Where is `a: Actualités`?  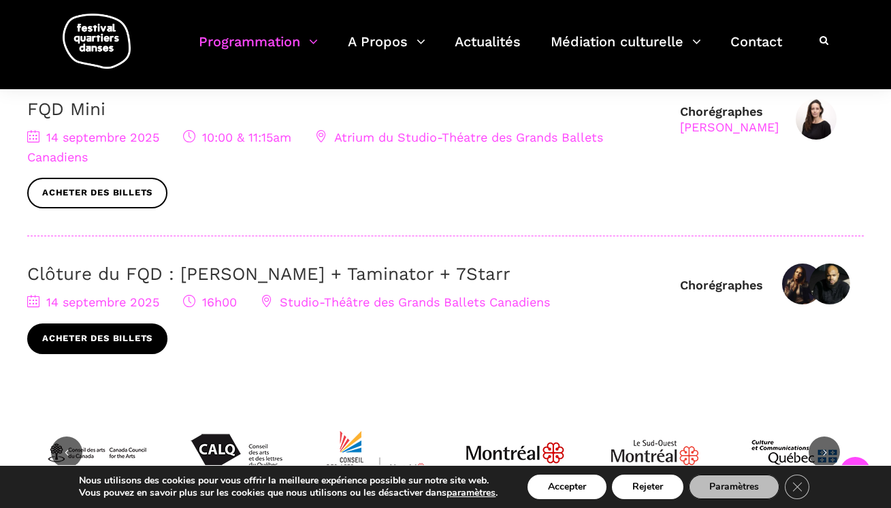 a: Actualités is located at coordinates (487, 50).